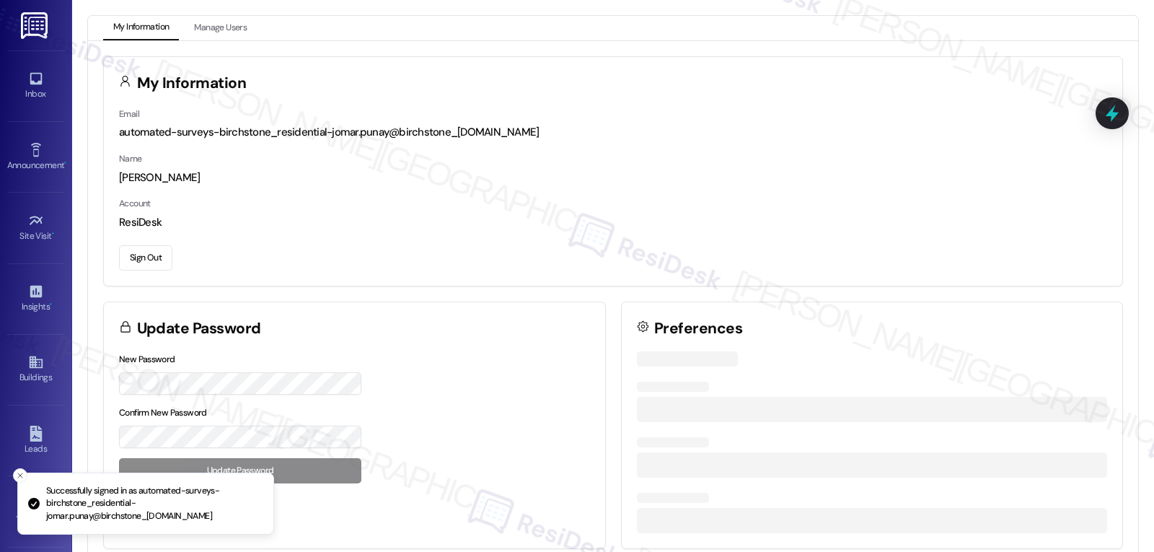  I want to click on h3: Update Password, so click(199, 328).